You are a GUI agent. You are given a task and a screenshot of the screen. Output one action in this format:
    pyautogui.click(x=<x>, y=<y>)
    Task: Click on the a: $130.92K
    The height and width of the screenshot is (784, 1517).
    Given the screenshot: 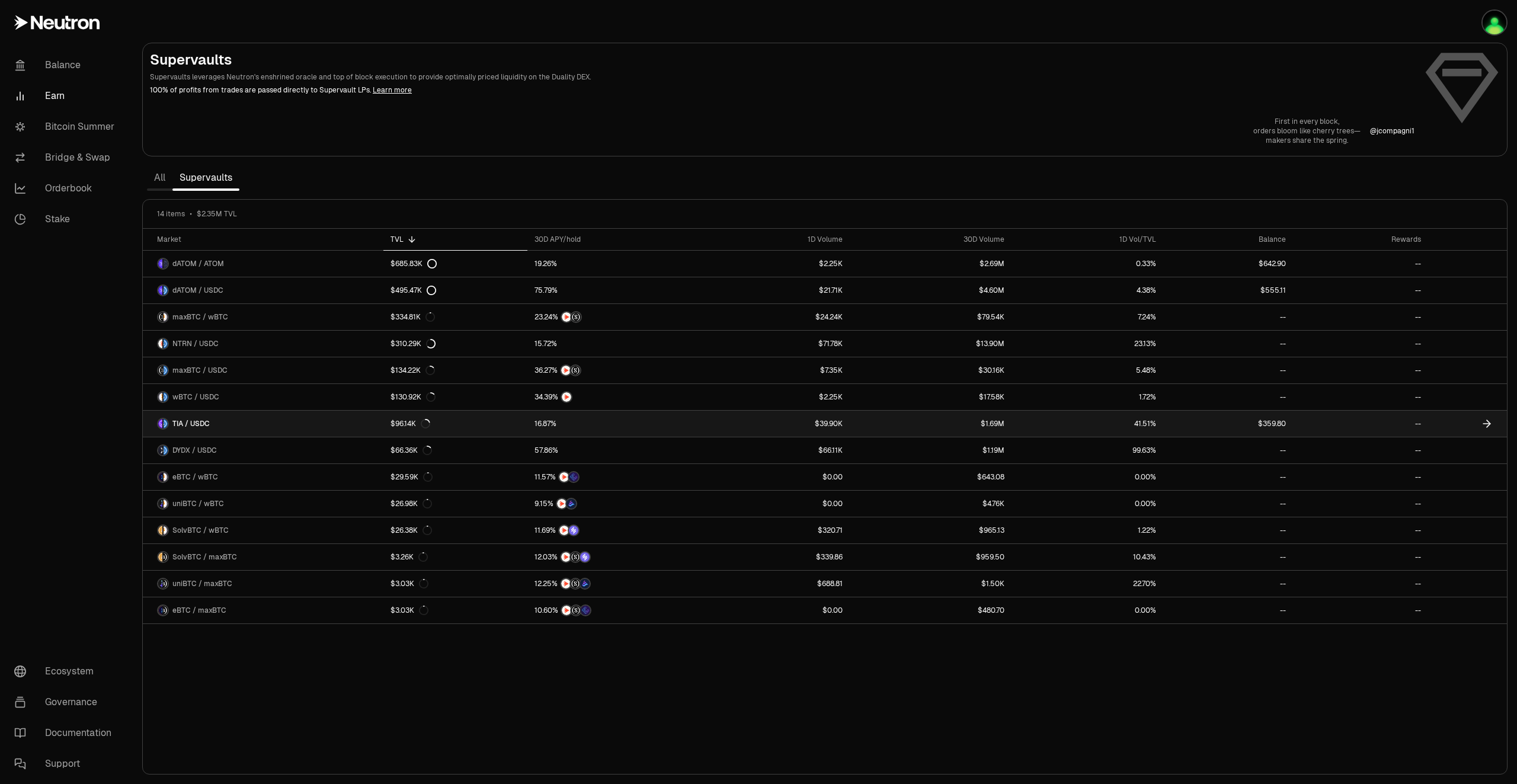 What is the action you would take?
    pyautogui.click(x=455, y=396)
    